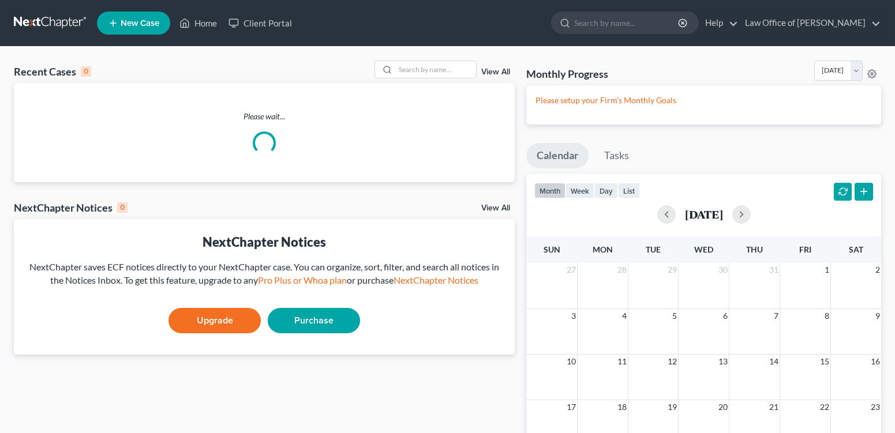 This screenshot has width=895, height=433. I want to click on a: Pro Plus or Whoa plan, so click(302, 280).